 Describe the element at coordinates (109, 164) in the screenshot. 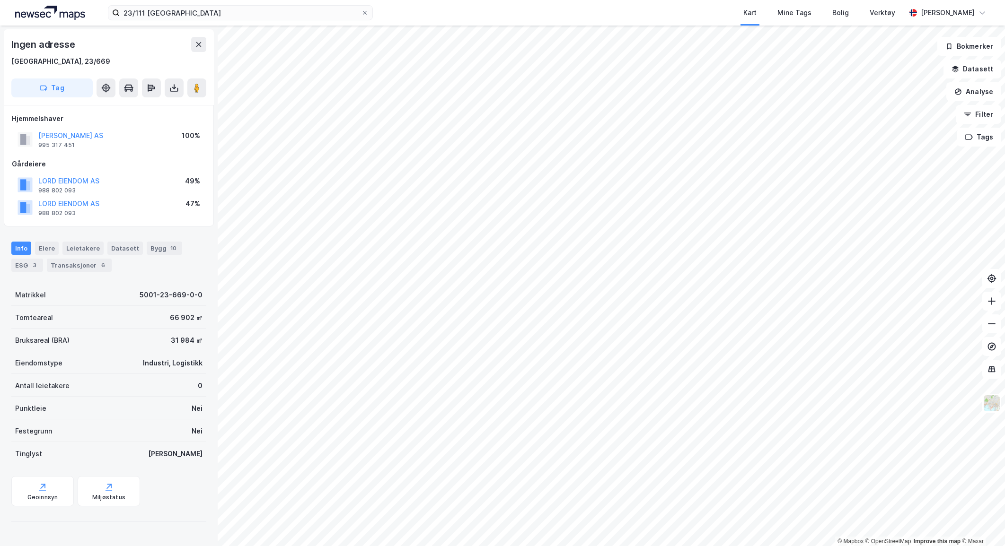

I see `div: Gårdeiere` at that location.